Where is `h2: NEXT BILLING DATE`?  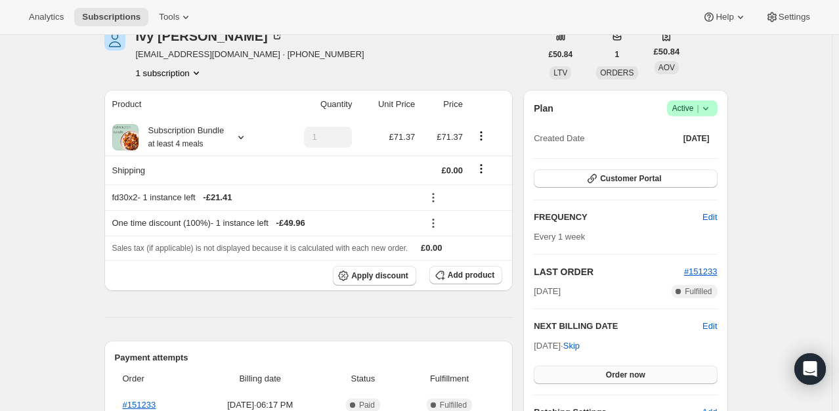 h2: NEXT BILLING DATE is located at coordinates (618, 326).